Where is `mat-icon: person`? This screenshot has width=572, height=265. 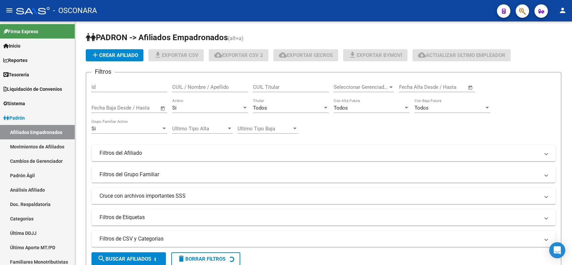
mat-icon: person is located at coordinates (563, 10).